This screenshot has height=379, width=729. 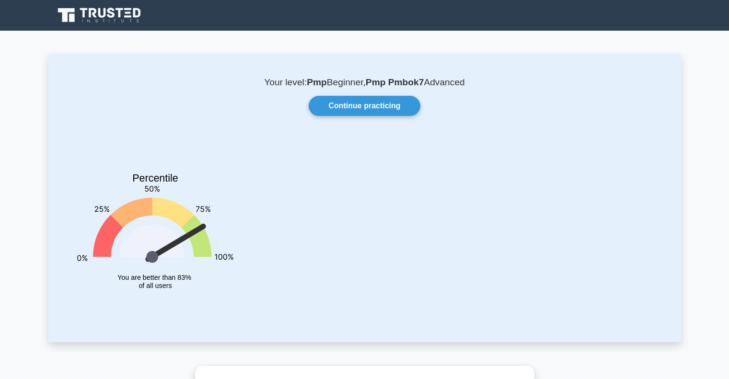 What do you see at coordinates (155, 286) in the screenshot?
I see `tspan: of all users` at bounding box center [155, 286].